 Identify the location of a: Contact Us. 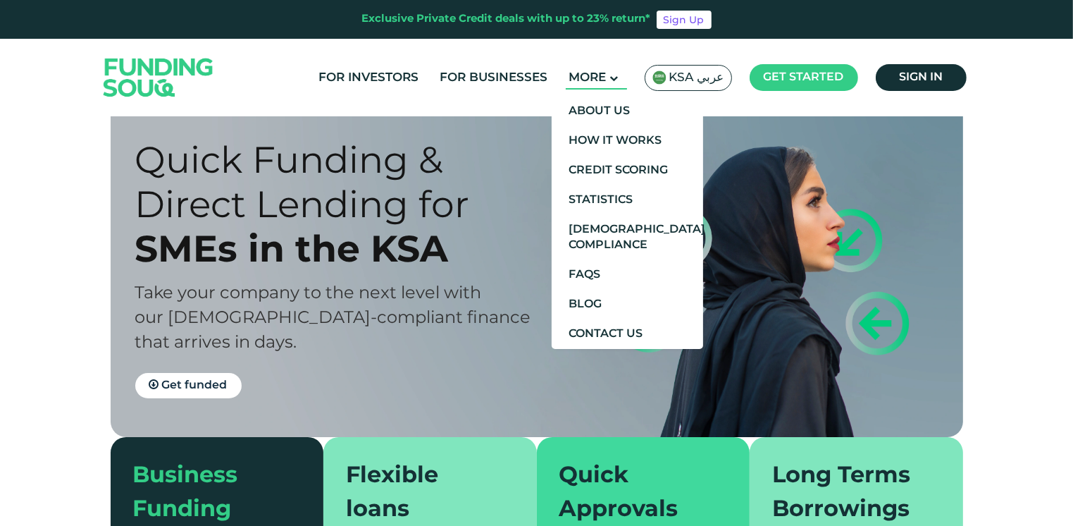
(627, 334).